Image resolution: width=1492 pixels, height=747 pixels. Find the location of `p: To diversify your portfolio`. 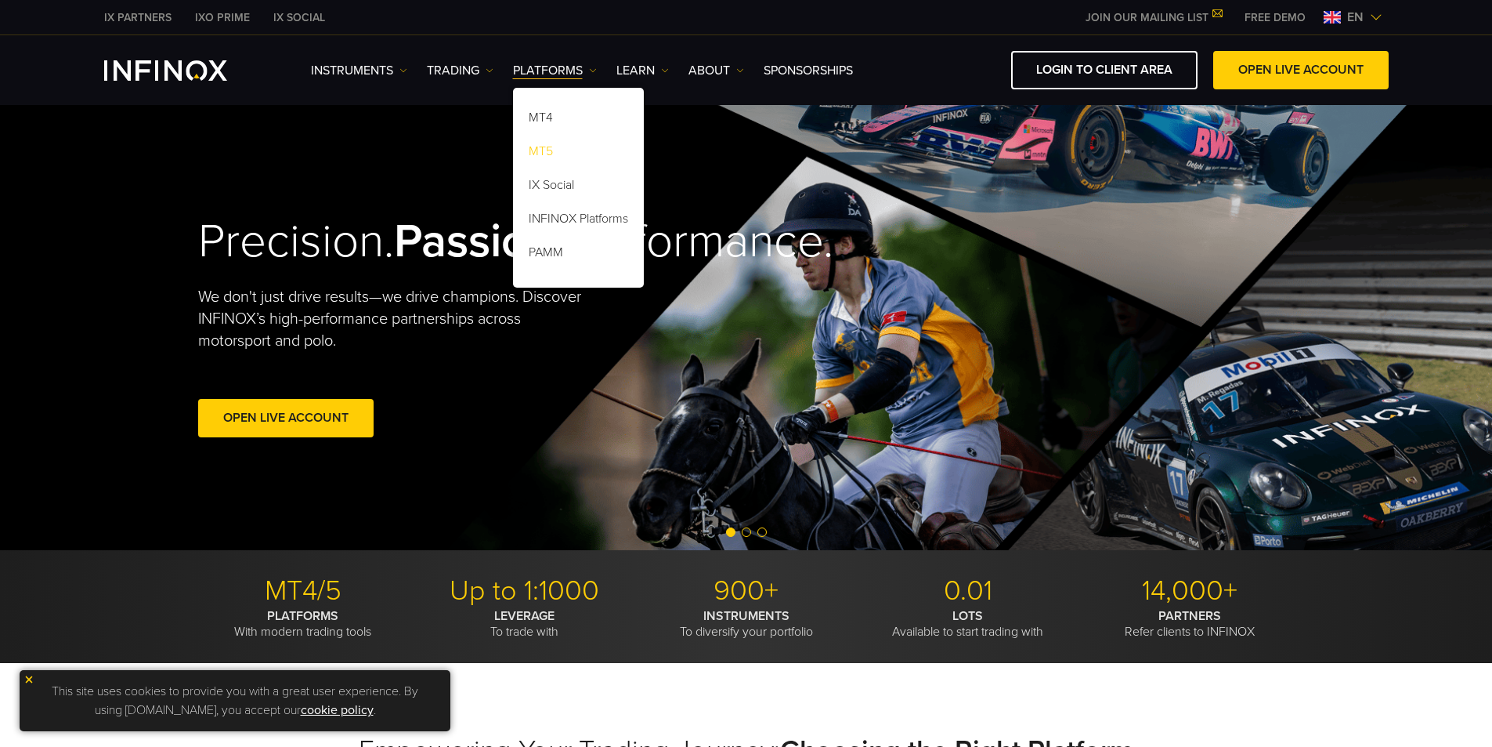

p: To diversify your portfolio is located at coordinates (747, 624).